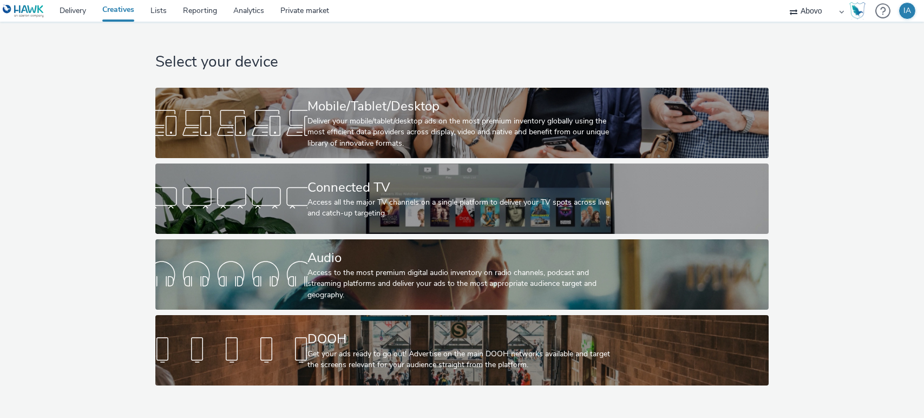  What do you see at coordinates (459, 187) in the screenshot?
I see `div: Connected TV` at bounding box center [459, 187].